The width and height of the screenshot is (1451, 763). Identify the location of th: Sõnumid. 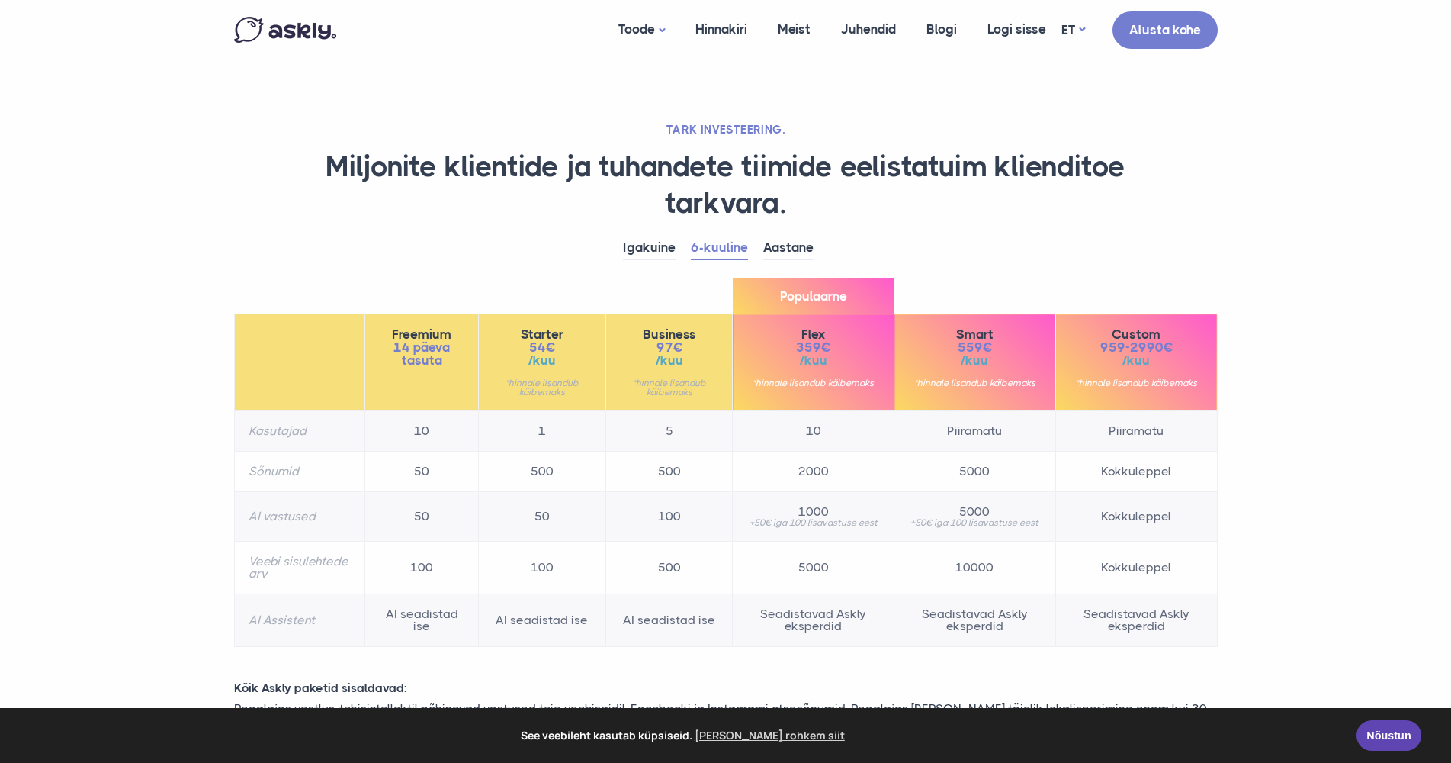
(299, 471).